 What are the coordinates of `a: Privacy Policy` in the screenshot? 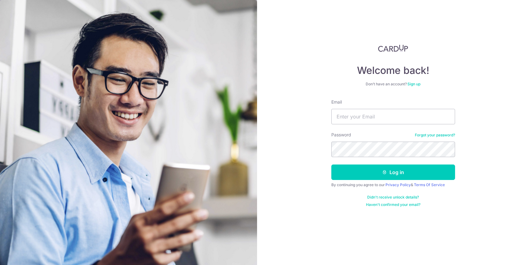 It's located at (398, 185).